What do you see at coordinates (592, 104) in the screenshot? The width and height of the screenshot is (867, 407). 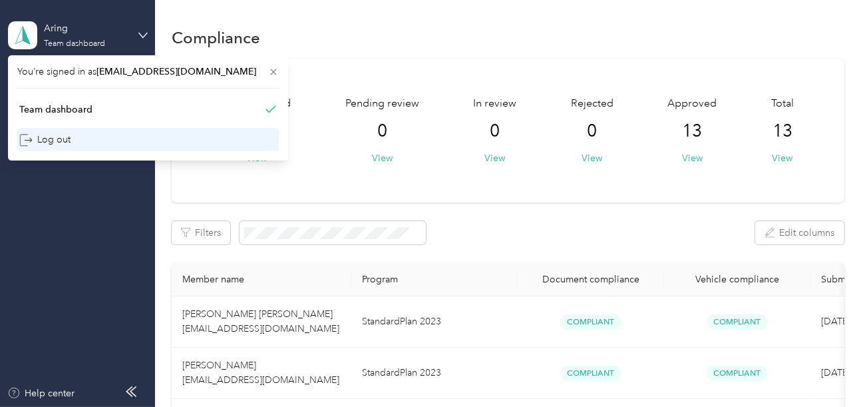 I see `span: Rejected` at bounding box center [592, 104].